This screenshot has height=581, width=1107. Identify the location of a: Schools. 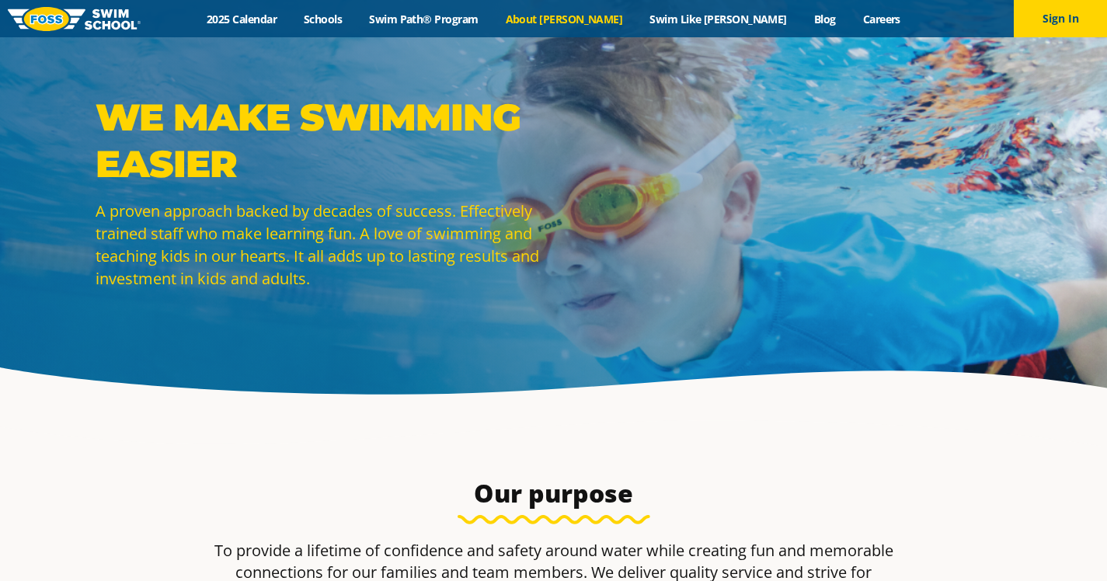
(323, 19).